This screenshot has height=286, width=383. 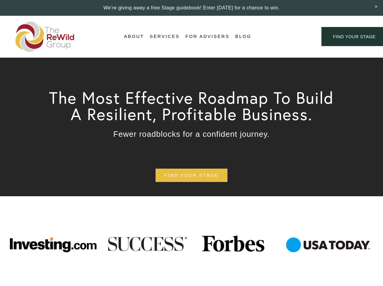 What do you see at coordinates (165, 36) in the screenshot?
I see `span: Services` at bounding box center [165, 36].